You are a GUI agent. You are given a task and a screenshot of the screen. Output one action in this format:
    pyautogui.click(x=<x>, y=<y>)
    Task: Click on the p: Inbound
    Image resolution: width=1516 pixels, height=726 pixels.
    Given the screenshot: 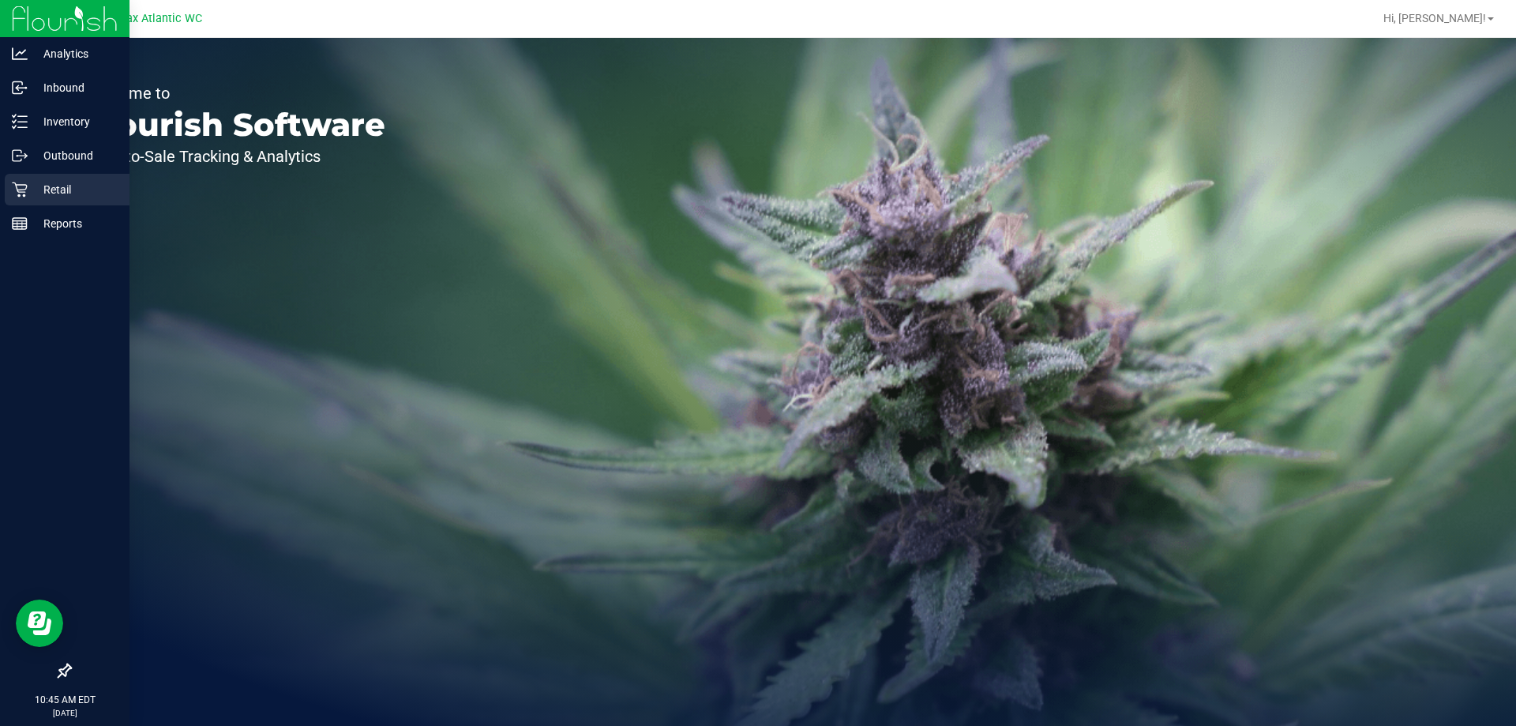 What is the action you would take?
    pyautogui.click(x=75, y=88)
    